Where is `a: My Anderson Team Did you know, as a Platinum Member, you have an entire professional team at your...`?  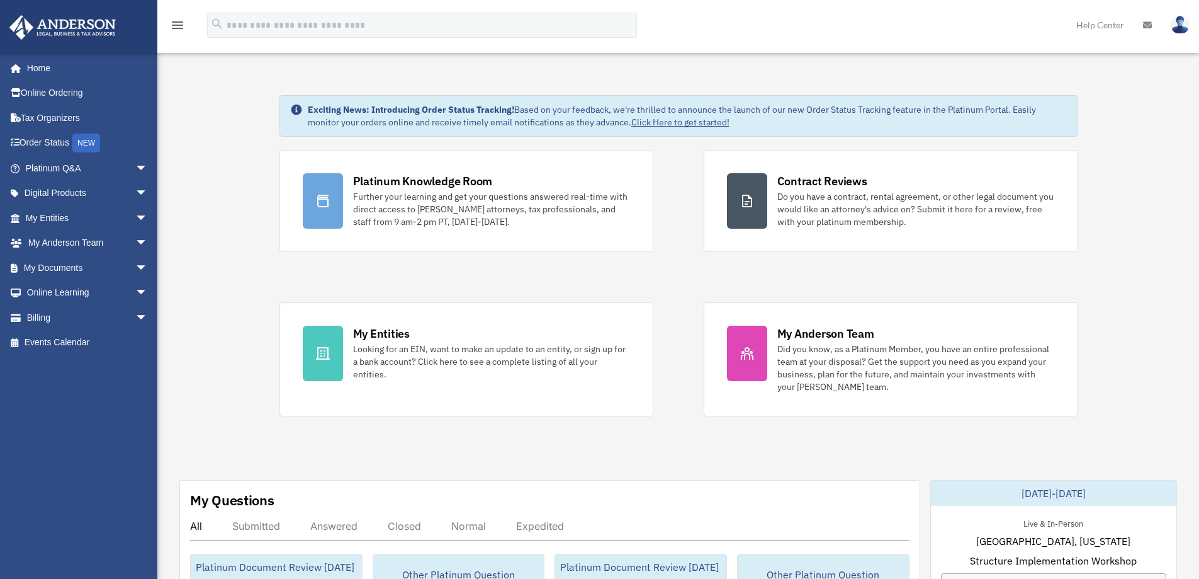 a: My Anderson Team Did you know, as a Platinum Member, you have an entire professional team at your... is located at coordinates (891, 359).